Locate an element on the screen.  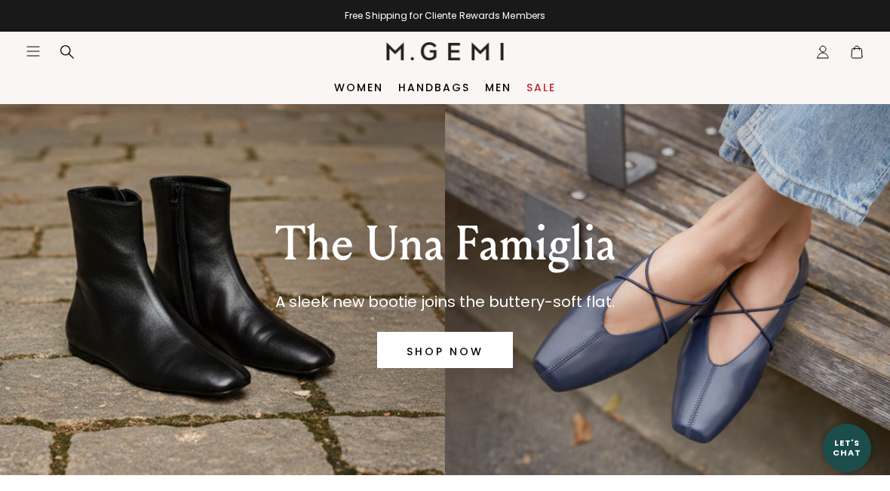
a: SHOP NOW is located at coordinates (445, 350).